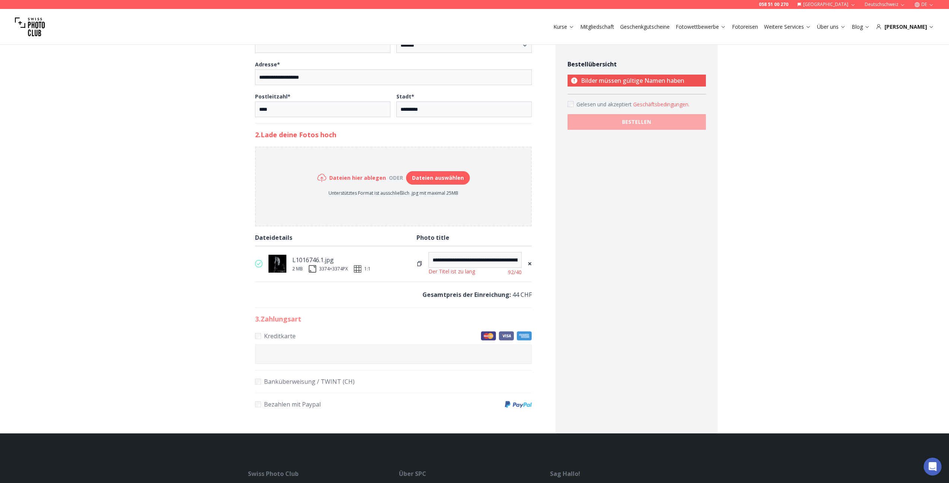  What do you see at coordinates (861, 27) in the screenshot?
I see `button: Blog` at bounding box center [861, 27].